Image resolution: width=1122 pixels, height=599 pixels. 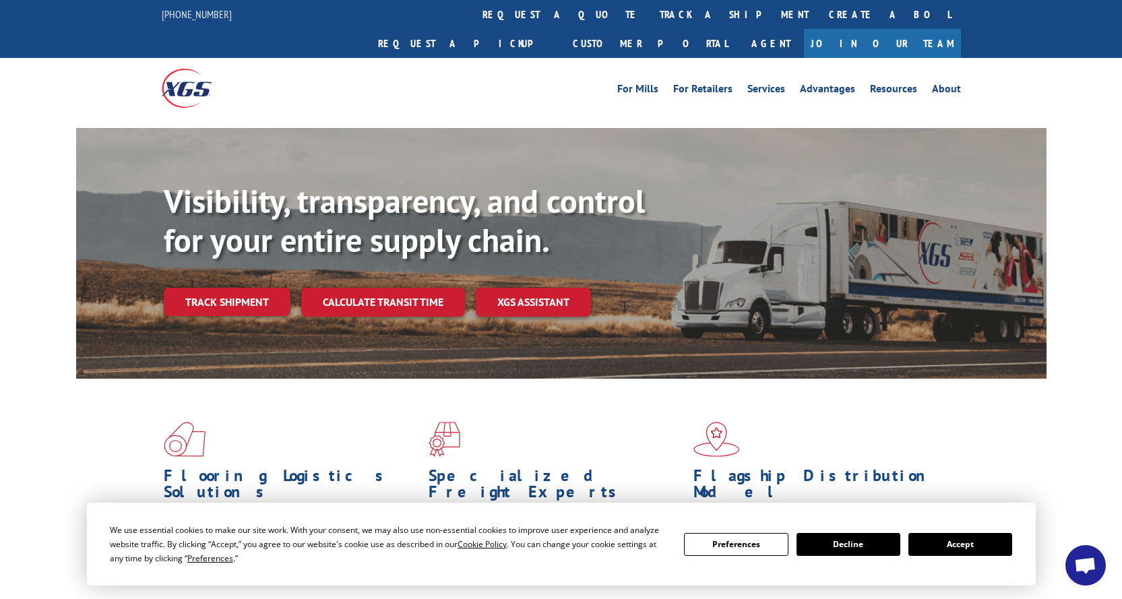 What do you see at coordinates (771, 43) in the screenshot?
I see `a: Agent` at bounding box center [771, 43].